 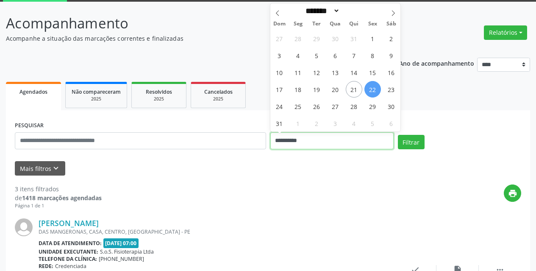 What do you see at coordinates (58, 197) in the screenshot?
I see `div: de` at bounding box center [58, 197].